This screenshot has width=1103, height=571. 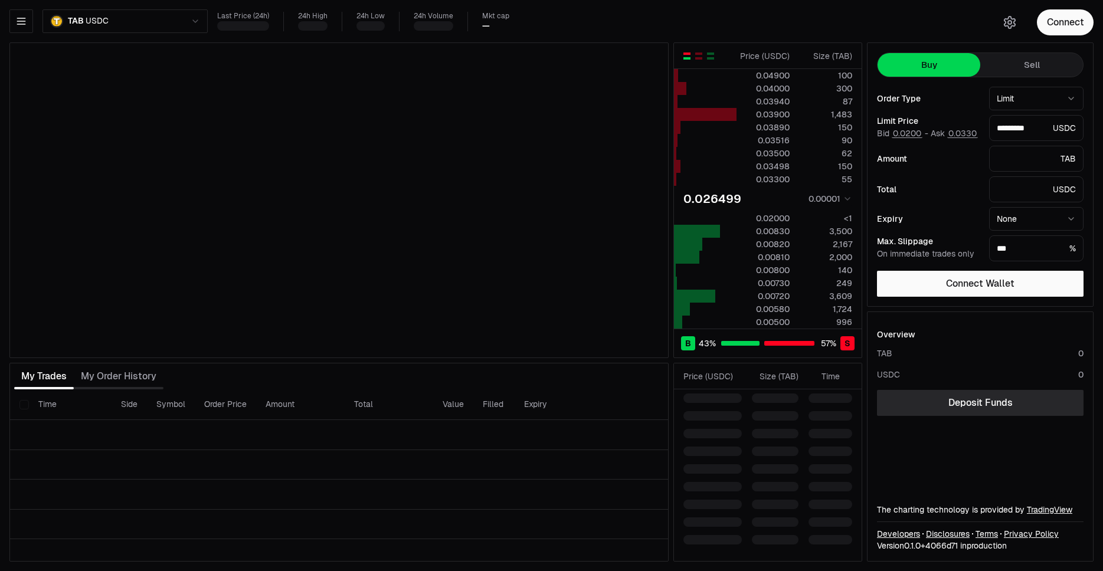 What do you see at coordinates (825, 153) in the screenshot?
I see `div: 62` at bounding box center [825, 153].